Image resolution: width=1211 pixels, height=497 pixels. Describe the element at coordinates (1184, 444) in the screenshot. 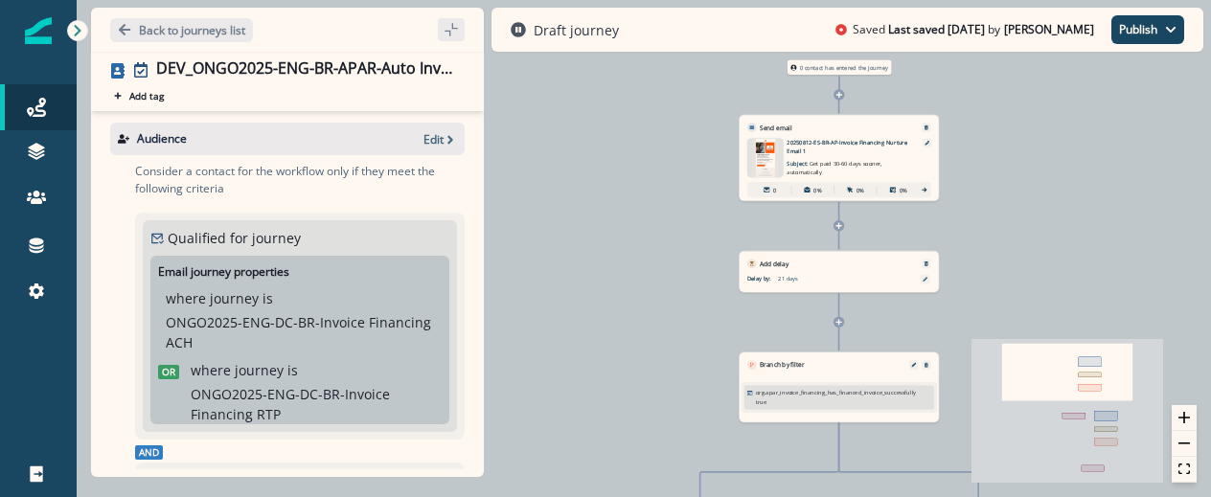

I see `button: zoom out` at that location.